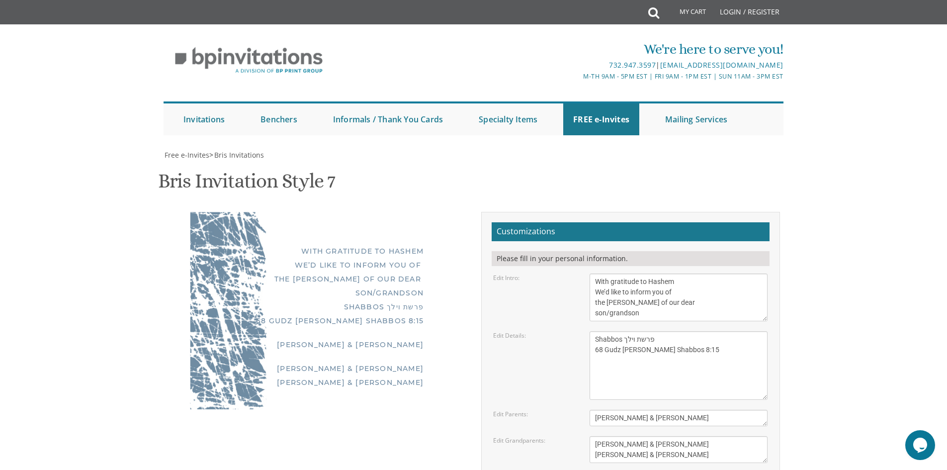  Describe the element at coordinates (577, 49) in the screenshot. I see `div: We're here to serve you!` at that location.